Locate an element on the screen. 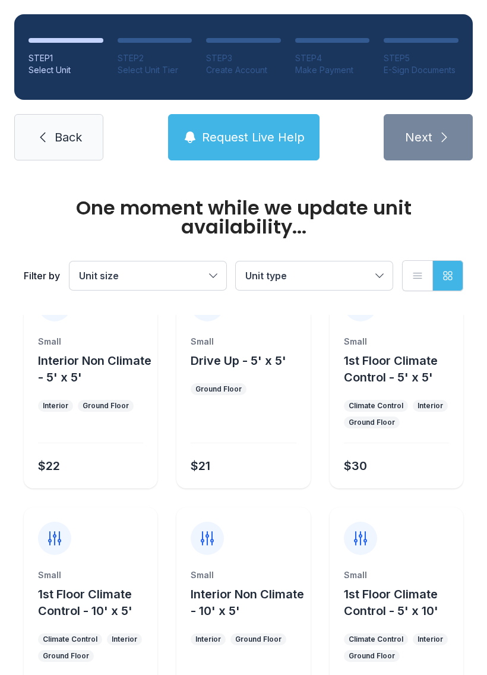 This screenshot has width=487, height=675. div: $30 is located at coordinates (355, 466).